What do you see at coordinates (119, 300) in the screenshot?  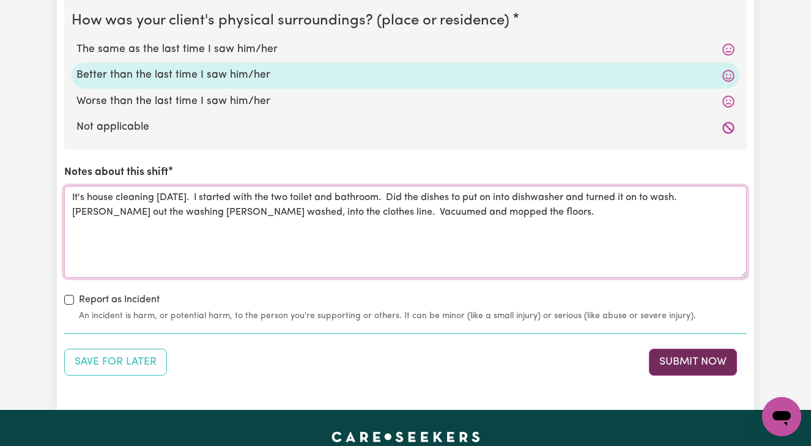 I see `label: Report as Incident` at bounding box center [119, 300].